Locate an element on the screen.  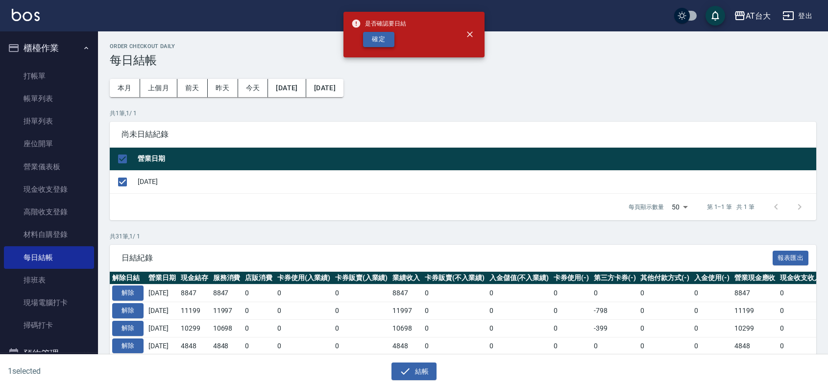
a: 掃碼打卡 is located at coordinates (49, 325).